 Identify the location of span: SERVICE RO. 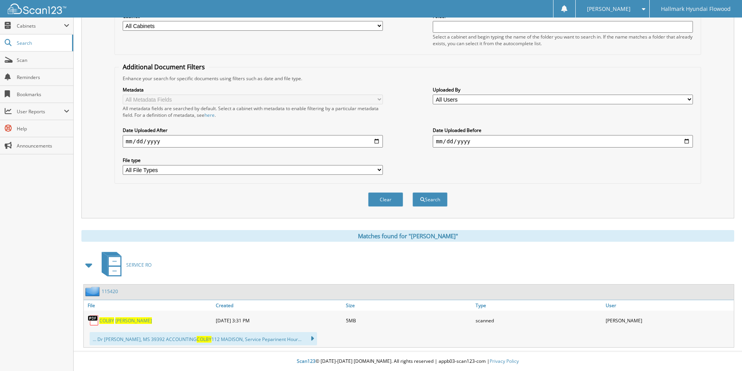
(139, 265).